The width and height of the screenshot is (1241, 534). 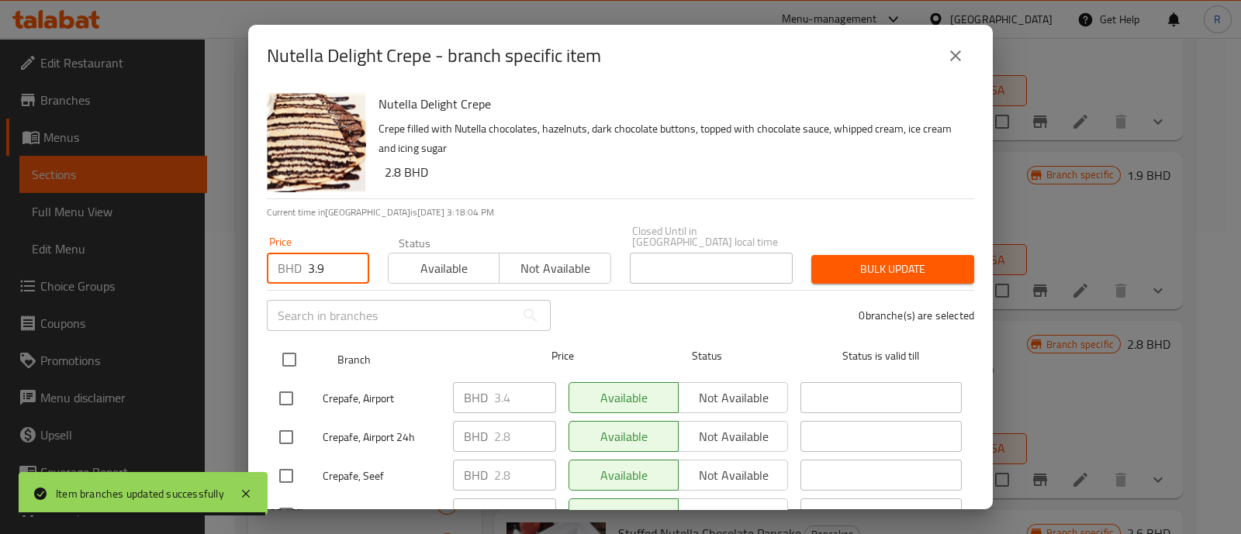 What do you see at coordinates (381, 476) in the screenshot?
I see `span: Crepafe, Seef` at bounding box center [381, 476].